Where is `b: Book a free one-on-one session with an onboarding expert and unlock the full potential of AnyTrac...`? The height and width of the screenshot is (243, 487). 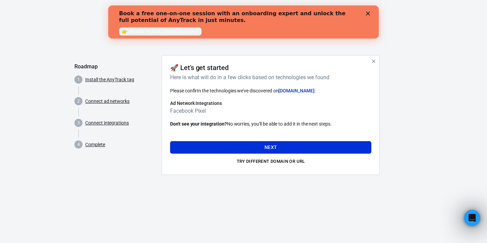 b: Book a free one-on-one session with an onboarding expert and unlock the full potential of AnyTrac... is located at coordinates (124, 11).